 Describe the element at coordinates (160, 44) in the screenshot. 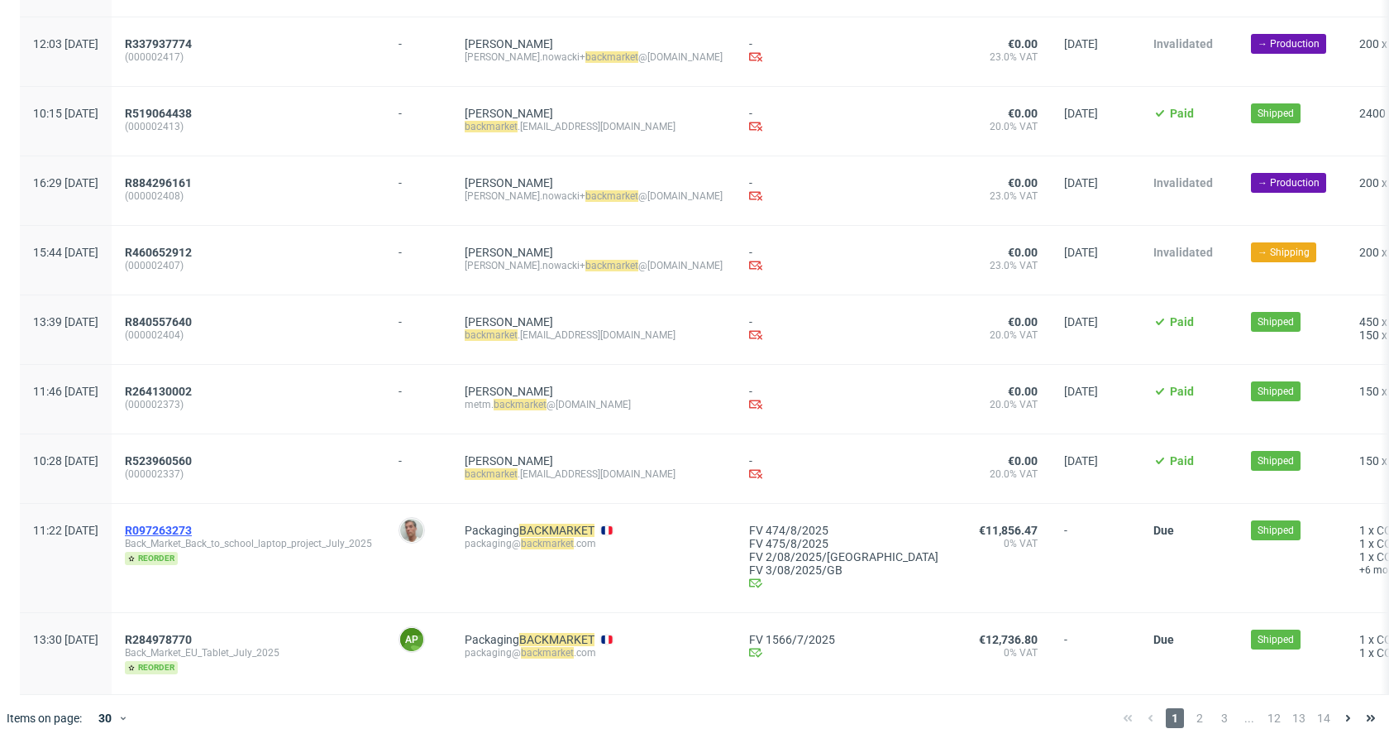

I see `a: R337937774` at that location.